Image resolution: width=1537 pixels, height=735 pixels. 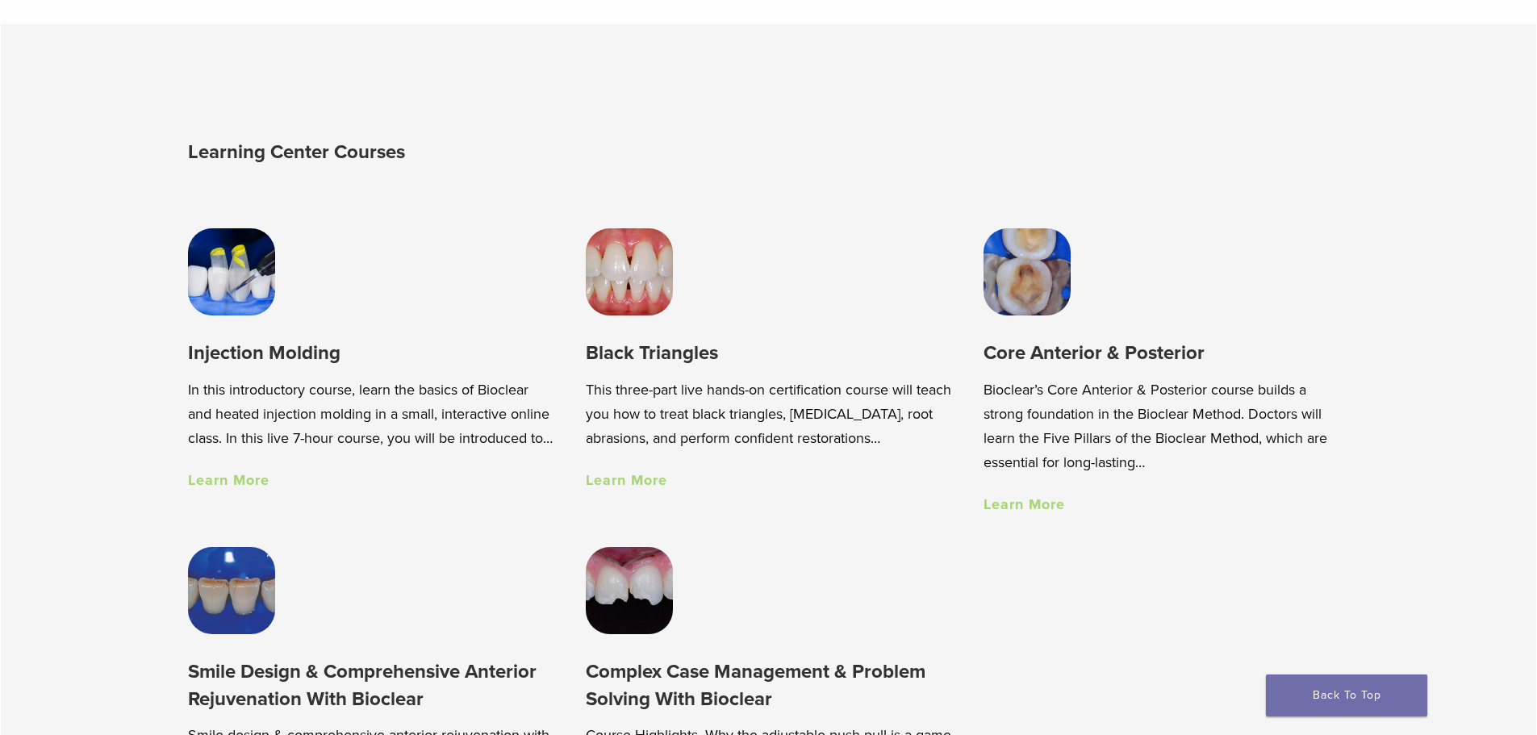 What do you see at coordinates (768, 414) in the screenshot?
I see `p: This three-part live hands-on certification course will teach you how to treat black triangles, [...` at bounding box center [768, 414].